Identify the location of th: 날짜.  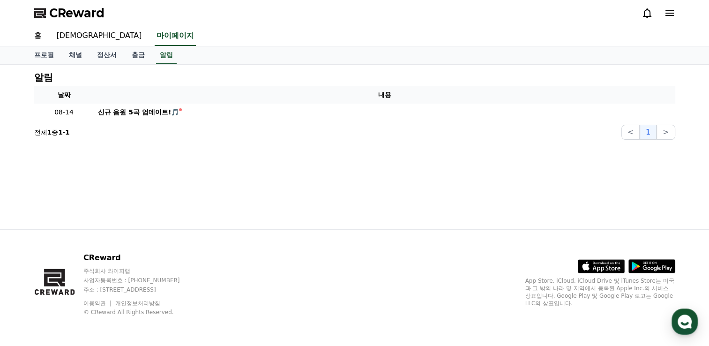
(64, 95).